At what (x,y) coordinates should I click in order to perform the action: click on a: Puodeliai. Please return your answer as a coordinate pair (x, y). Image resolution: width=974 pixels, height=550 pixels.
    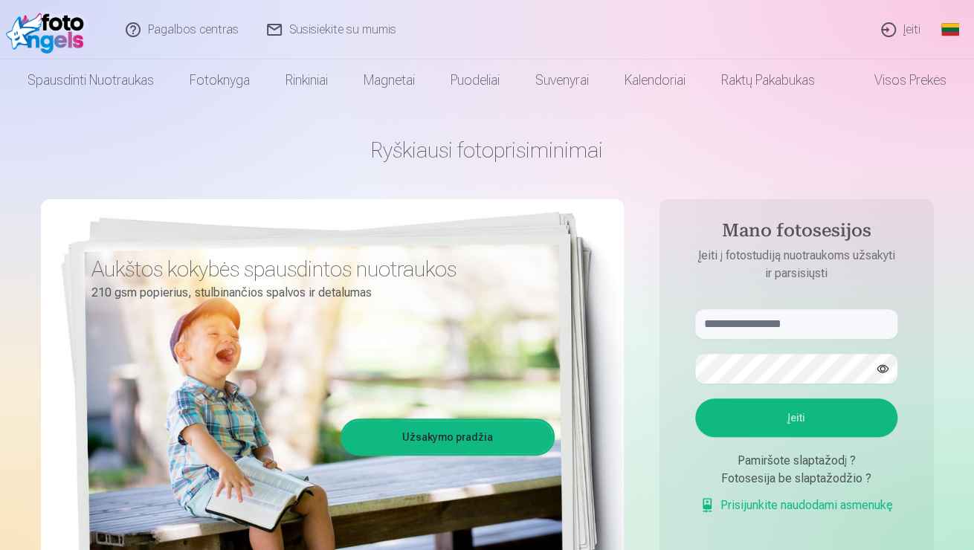
    Looking at the image, I should click on (475, 80).